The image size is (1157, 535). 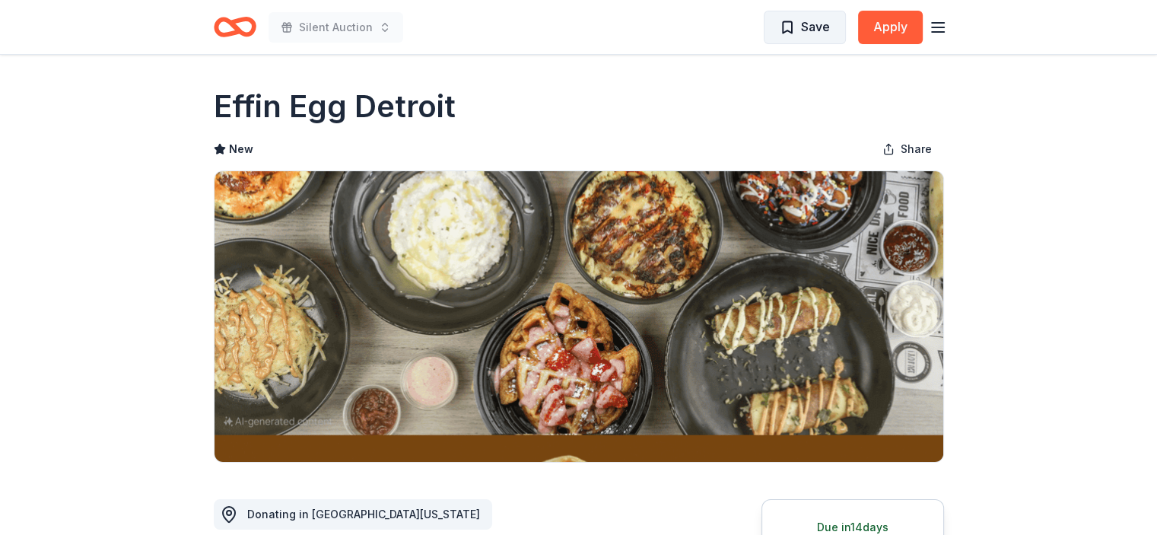 What do you see at coordinates (907, 149) in the screenshot?
I see `button: Share` at bounding box center [907, 149].